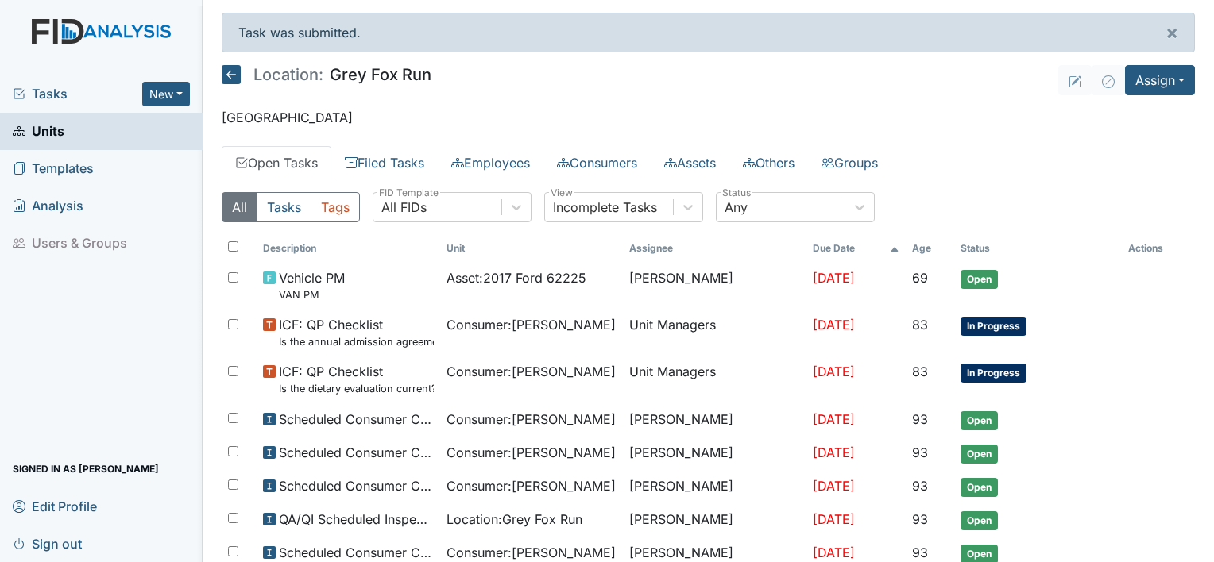  What do you see at coordinates (311, 285) in the screenshot?
I see `span: Vehicle PM VAN PM` at bounding box center [311, 285].